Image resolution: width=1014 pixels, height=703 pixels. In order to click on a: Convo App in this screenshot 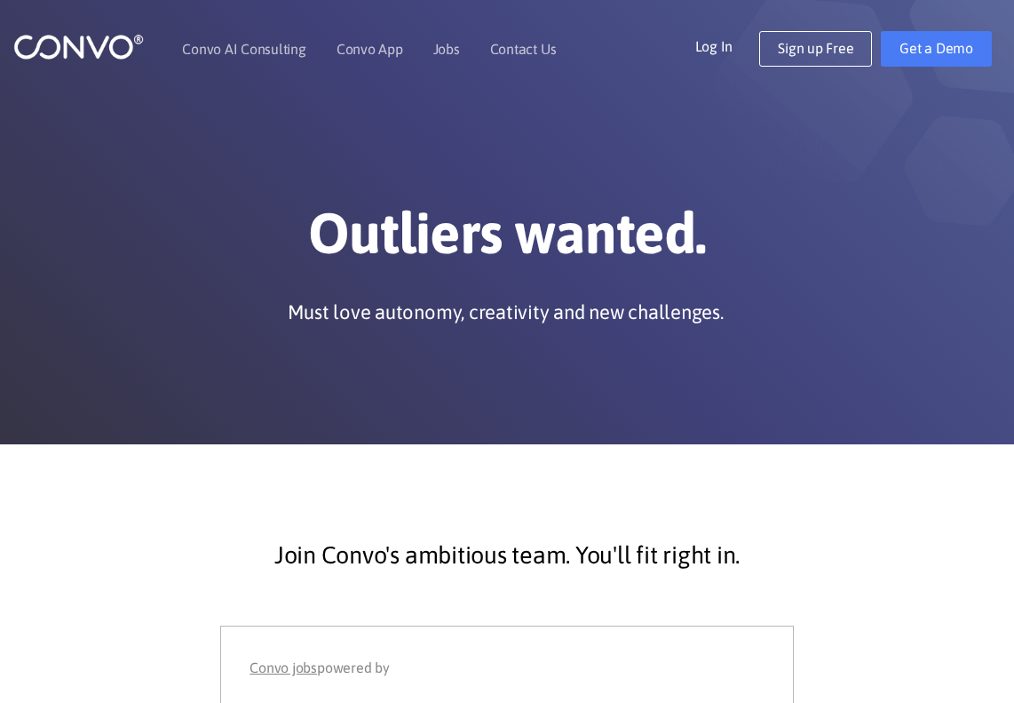, I will do `click(370, 49)`.